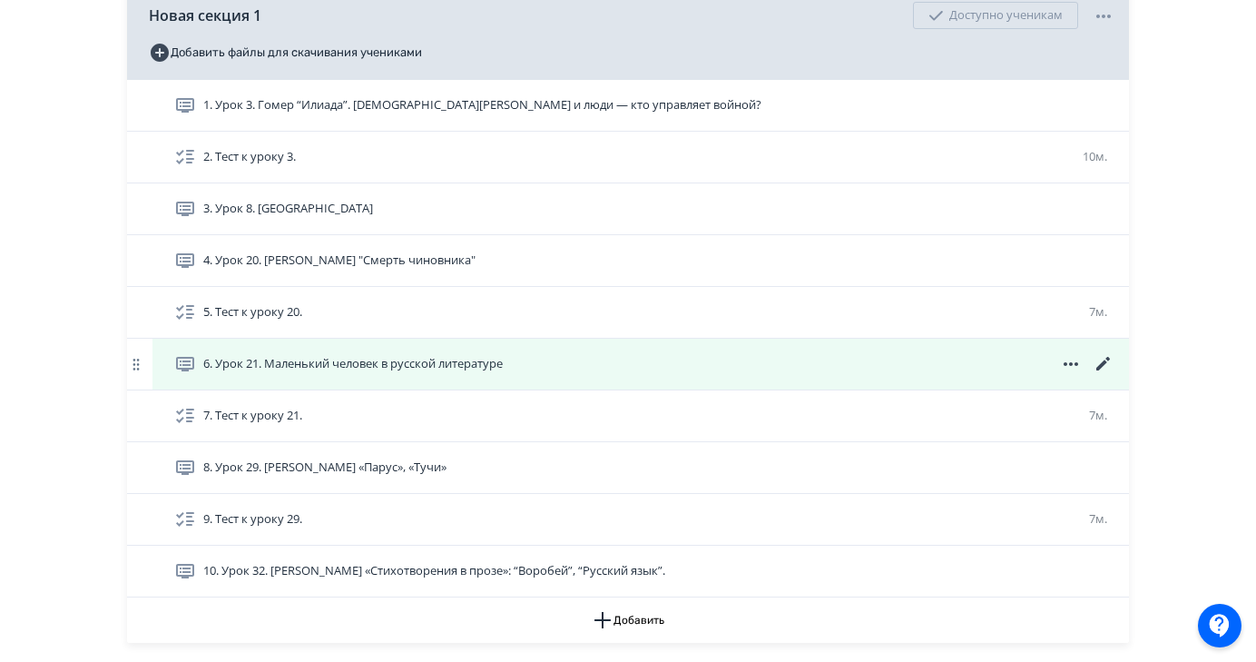 The height and width of the screenshot is (662, 1256). What do you see at coordinates (285, 53) in the screenshot?
I see `button: Добавить файлы для скачивания учениками` at bounding box center [285, 53].